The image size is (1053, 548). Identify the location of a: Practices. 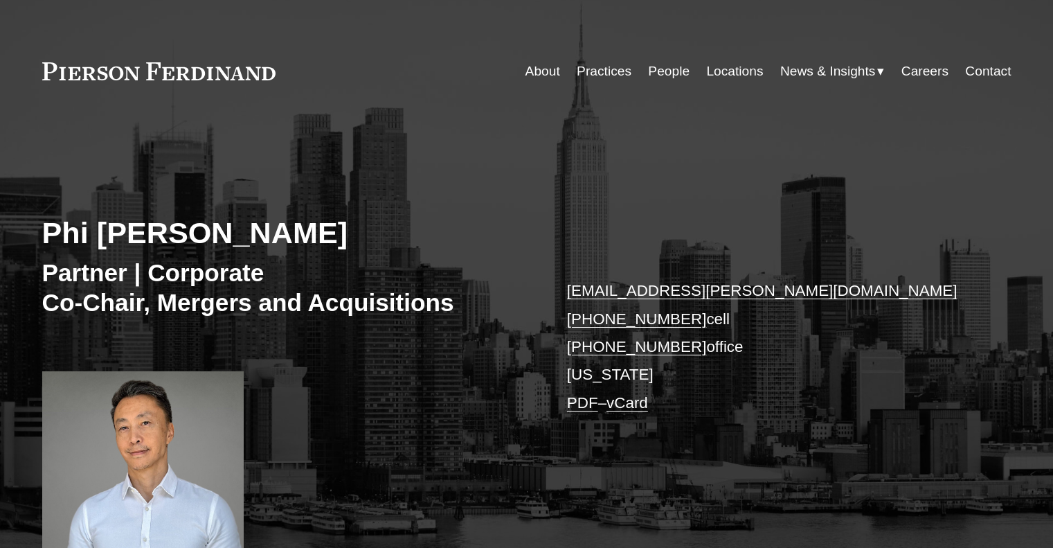
(604, 71).